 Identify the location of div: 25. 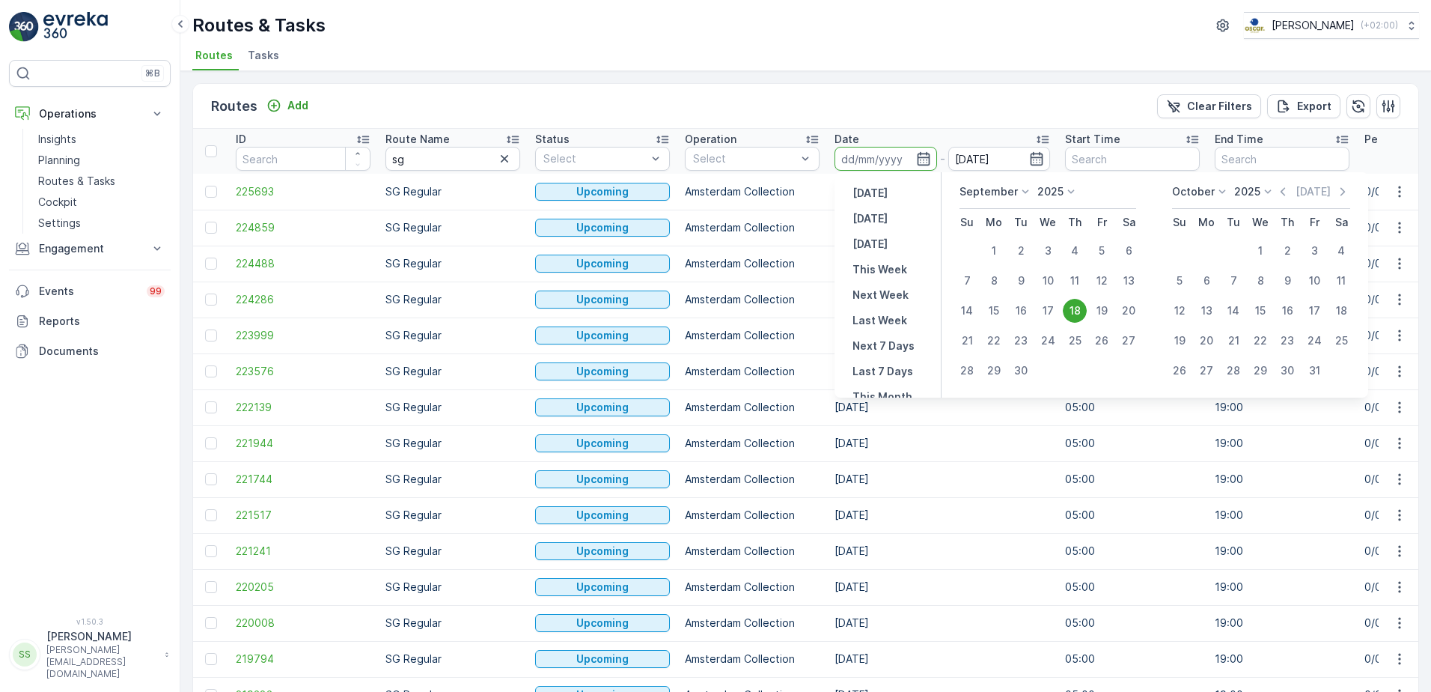
(1342, 341).